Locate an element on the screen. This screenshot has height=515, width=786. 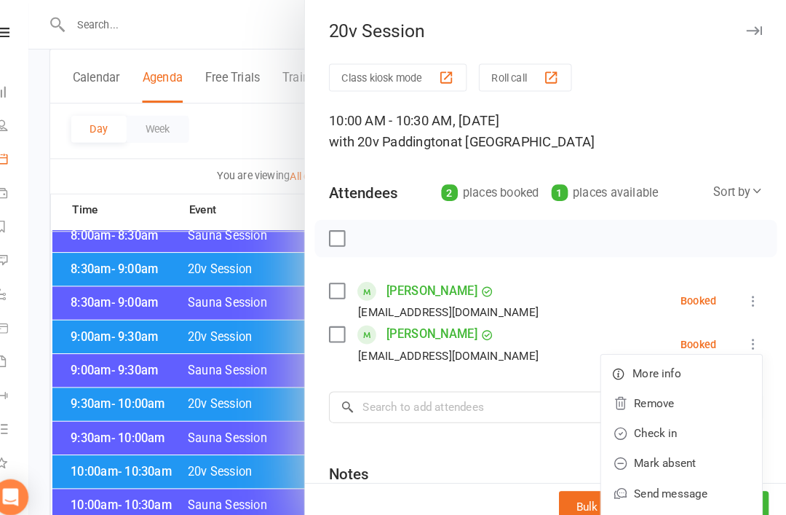
span: More info is located at coordinates (659, 362).